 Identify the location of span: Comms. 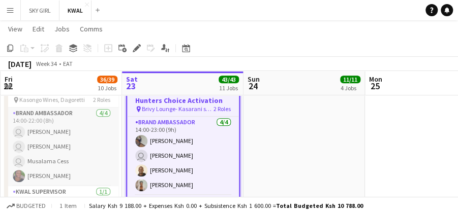
(91, 29).